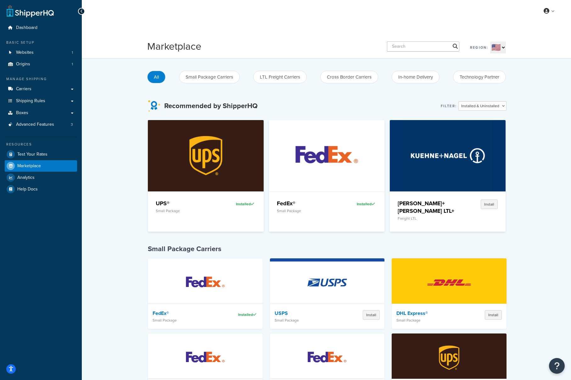  Describe the element at coordinates (41, 101) in the screenshot. I see `li: Shipping Rules` at that location.